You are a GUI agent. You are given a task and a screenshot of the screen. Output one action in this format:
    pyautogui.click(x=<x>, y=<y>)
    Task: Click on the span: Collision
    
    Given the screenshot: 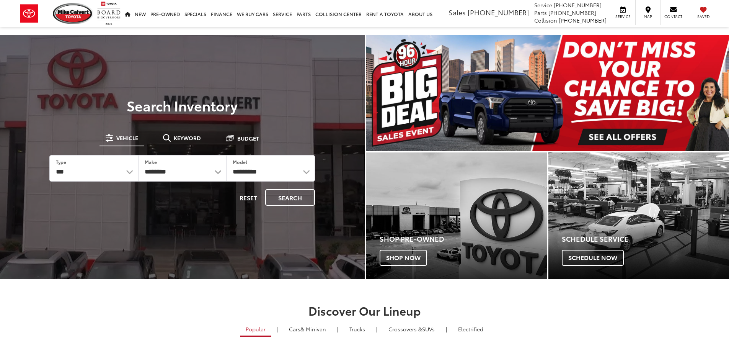 What is the action you would take?
    pyautogui.click(x=546, y=20)
    